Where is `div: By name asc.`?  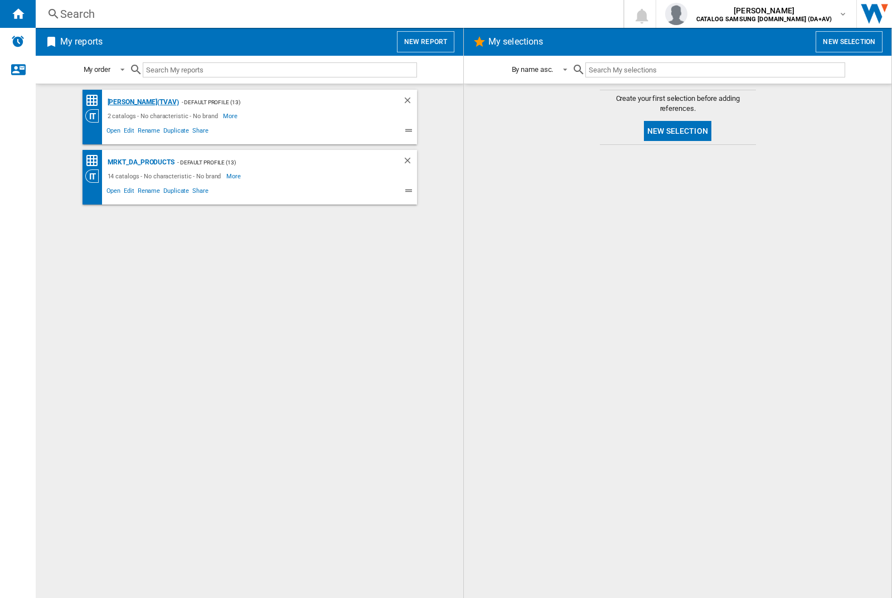 div: By name asc. is located at coordinates (532, 69).